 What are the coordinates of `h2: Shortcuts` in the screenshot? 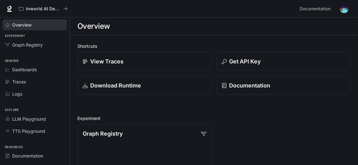 It's located at (214, 46).